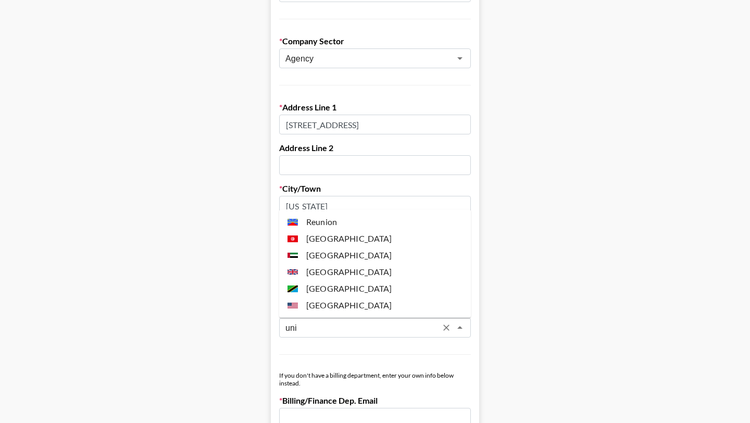 Image resolution: width=750 pixels, height=423 pixels. Describe the element at coordinates (375, 189) in the screenshot. I see `label: City/Town` at that location.